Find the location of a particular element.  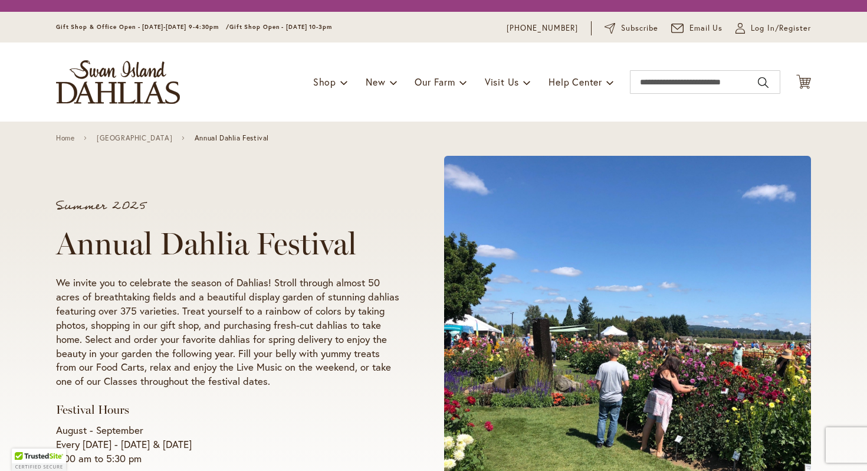

a: store logo is located at coordinates (118, 82).